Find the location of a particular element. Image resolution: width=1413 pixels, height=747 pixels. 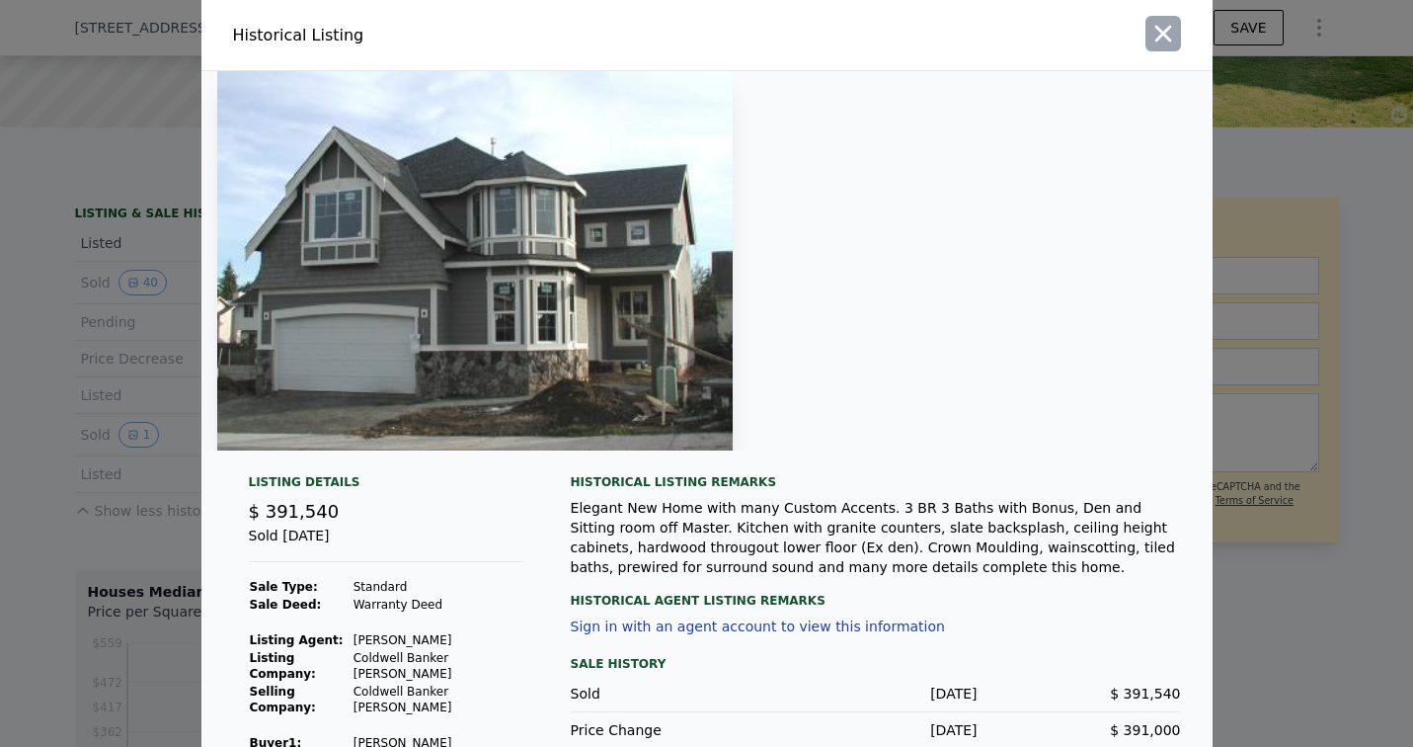

strong: Sale Deed: is located at coordinates (285, 604).